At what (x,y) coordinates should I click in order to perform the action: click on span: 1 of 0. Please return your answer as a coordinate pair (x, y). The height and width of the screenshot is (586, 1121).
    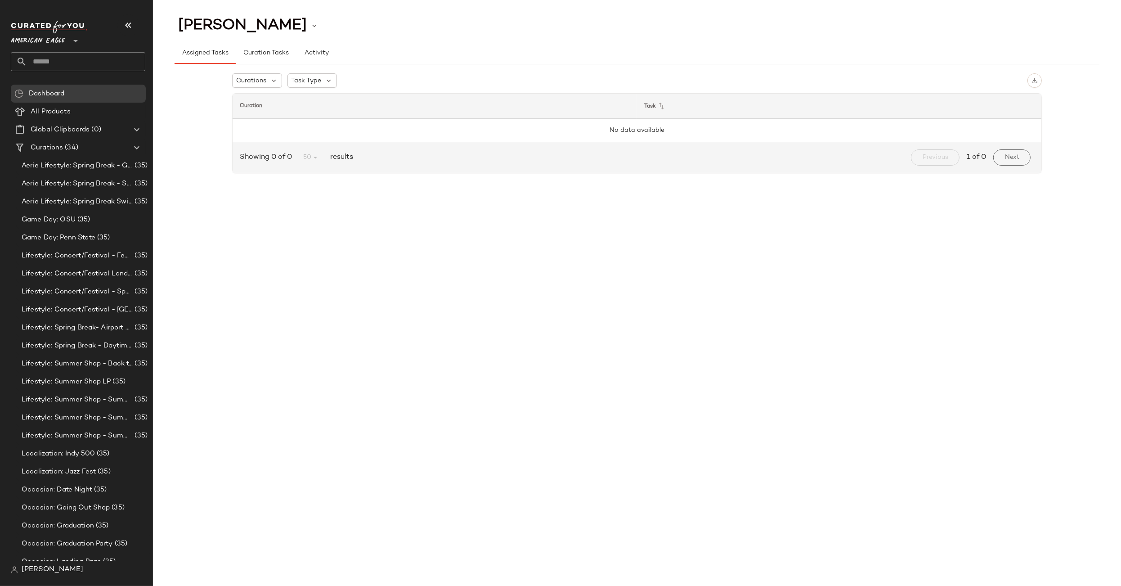
    Looking at the image, I should click on (976, 157).